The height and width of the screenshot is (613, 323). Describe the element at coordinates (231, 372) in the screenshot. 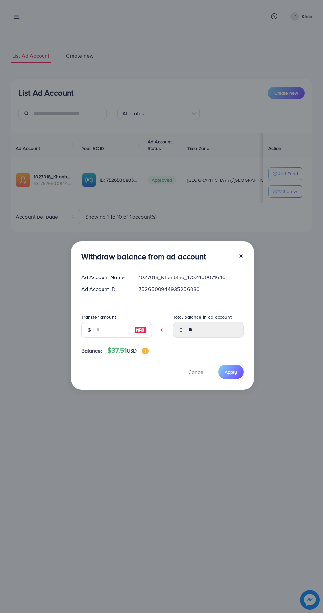

I see `span: Apply` at that location.